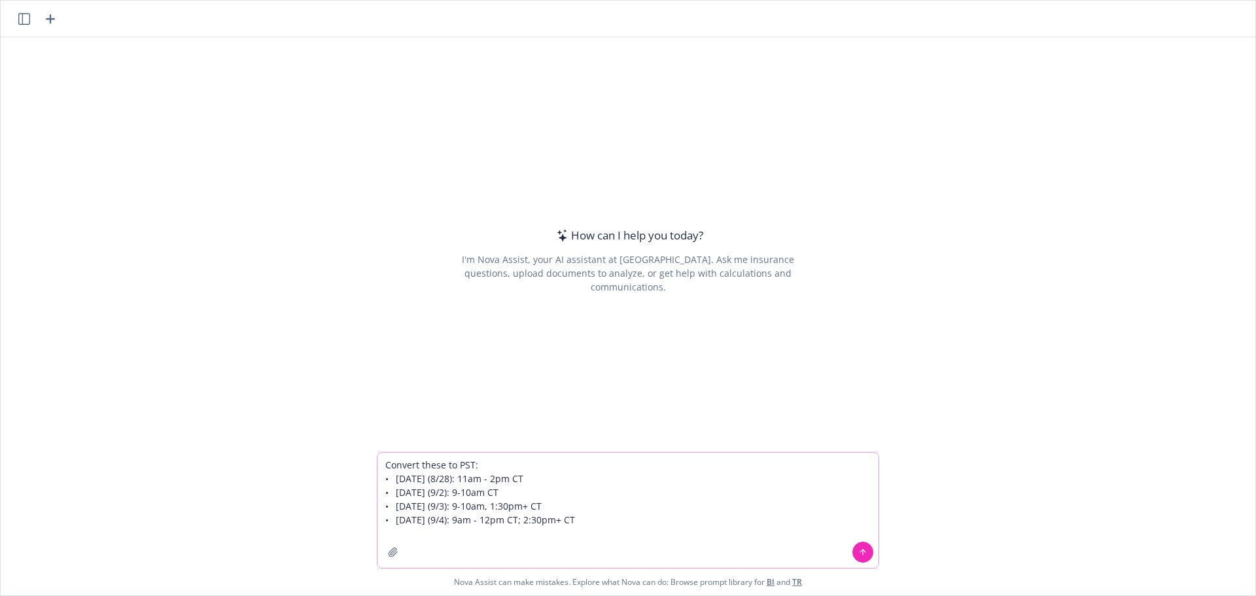 The width and height of the screenshot is (1256, 596). I want to click on div: How can I help you today?, so click(628, 236).